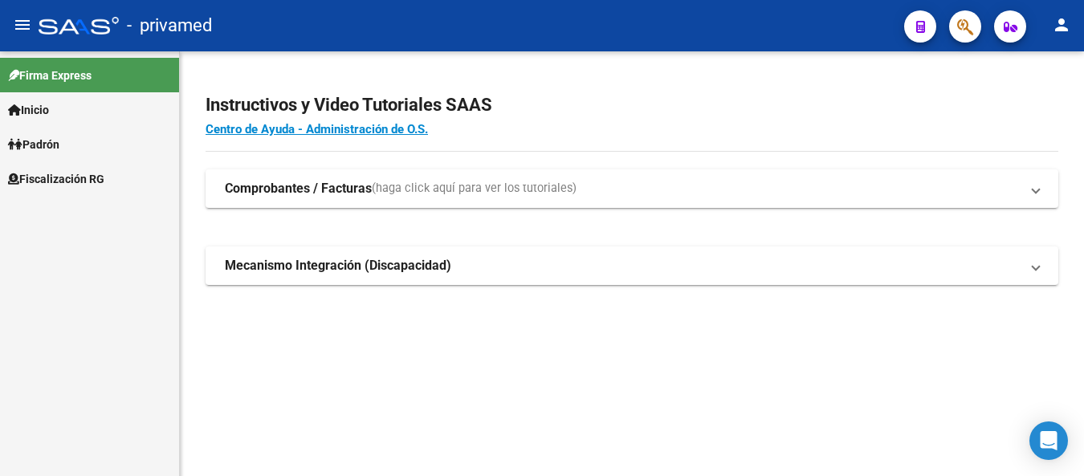 The width and height of the screenshot is (1084, 476). What do you see at coordinates (169, 26) in the screenshot?
I see `span: - privamed` at bounding box center [169, 26].